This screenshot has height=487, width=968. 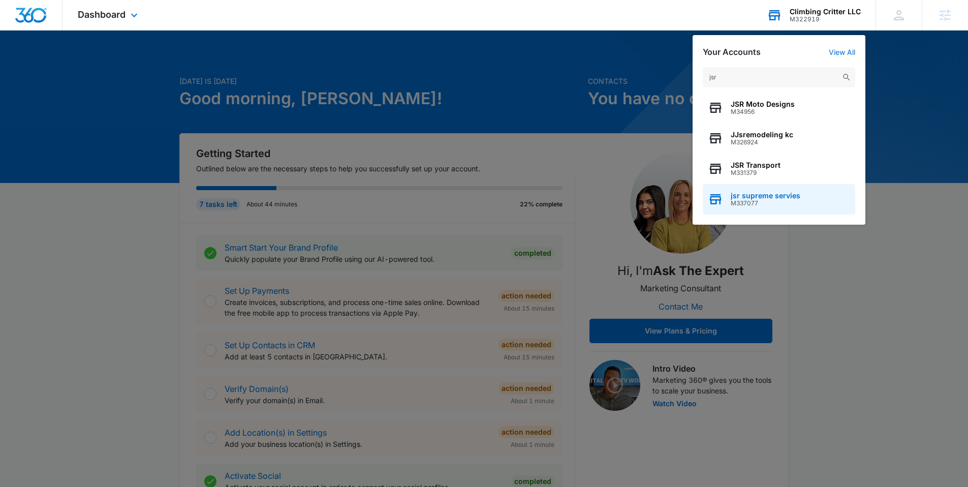 What do you see at coordinates (39, 20) in the screenshot?
I see `div: v 4.0.25` at bounding box center [39, 20].